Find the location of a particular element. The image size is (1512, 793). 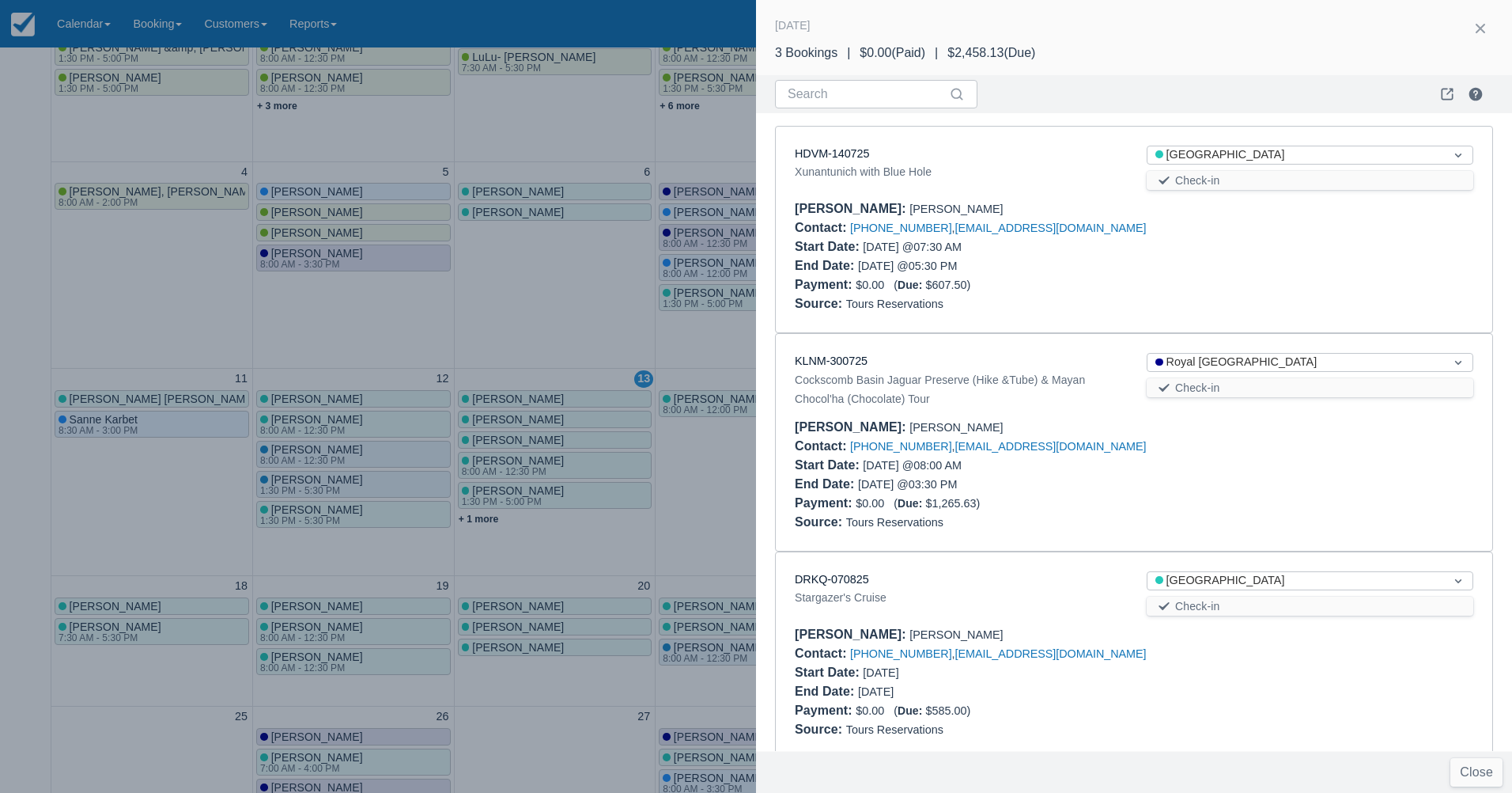

div: $2,458.13 ( Due ) is located at coordinates (991, 53).